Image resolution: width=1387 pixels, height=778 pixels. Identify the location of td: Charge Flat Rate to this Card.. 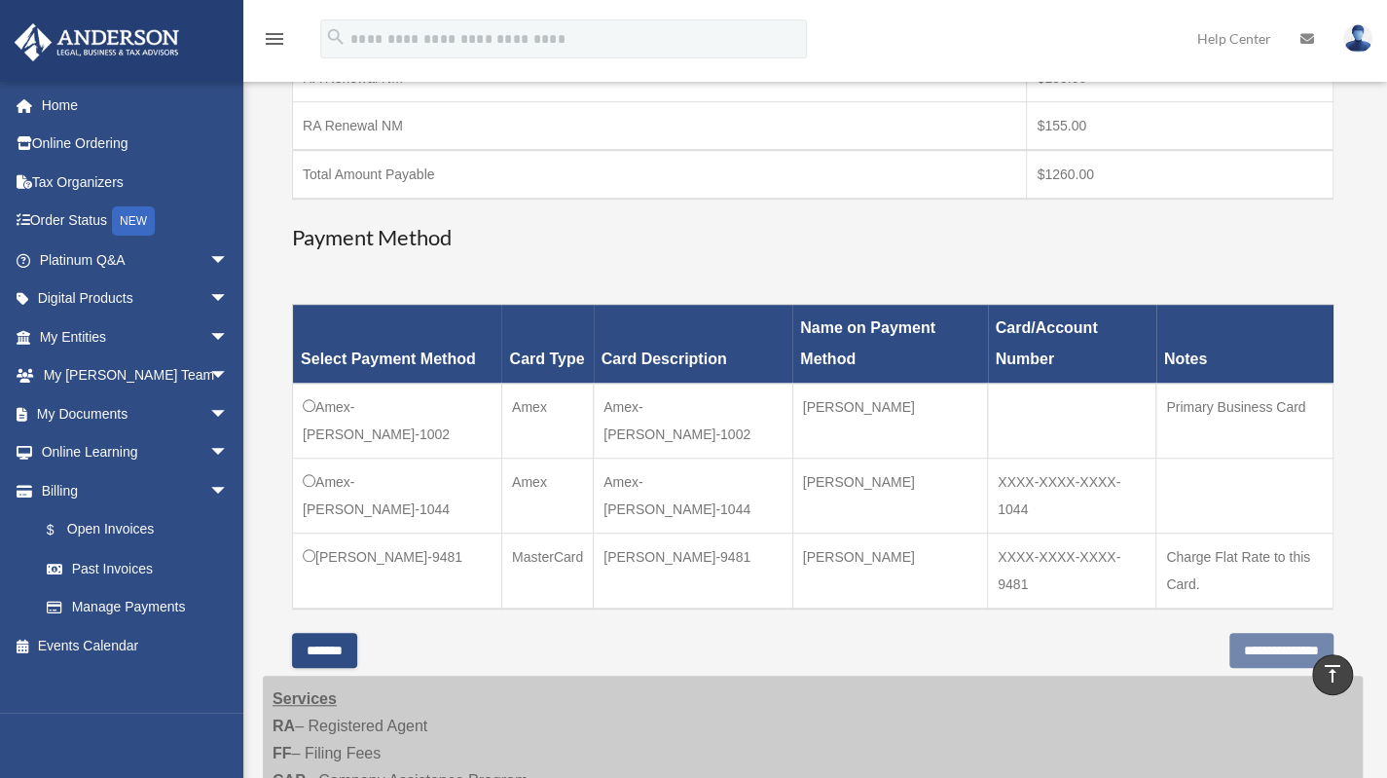
(1245, 571).